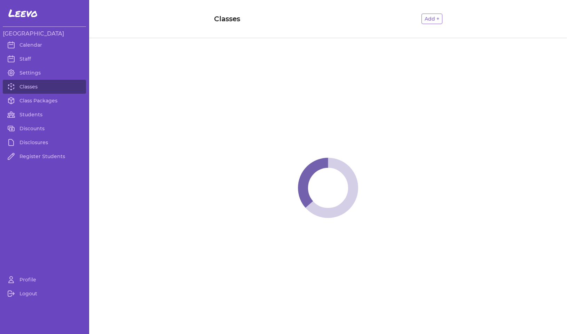 This screenshot has width=567, height=334. Describe the element at coordinates (44, 101) in the screenshot. I see `a: Class Packages` at that location.